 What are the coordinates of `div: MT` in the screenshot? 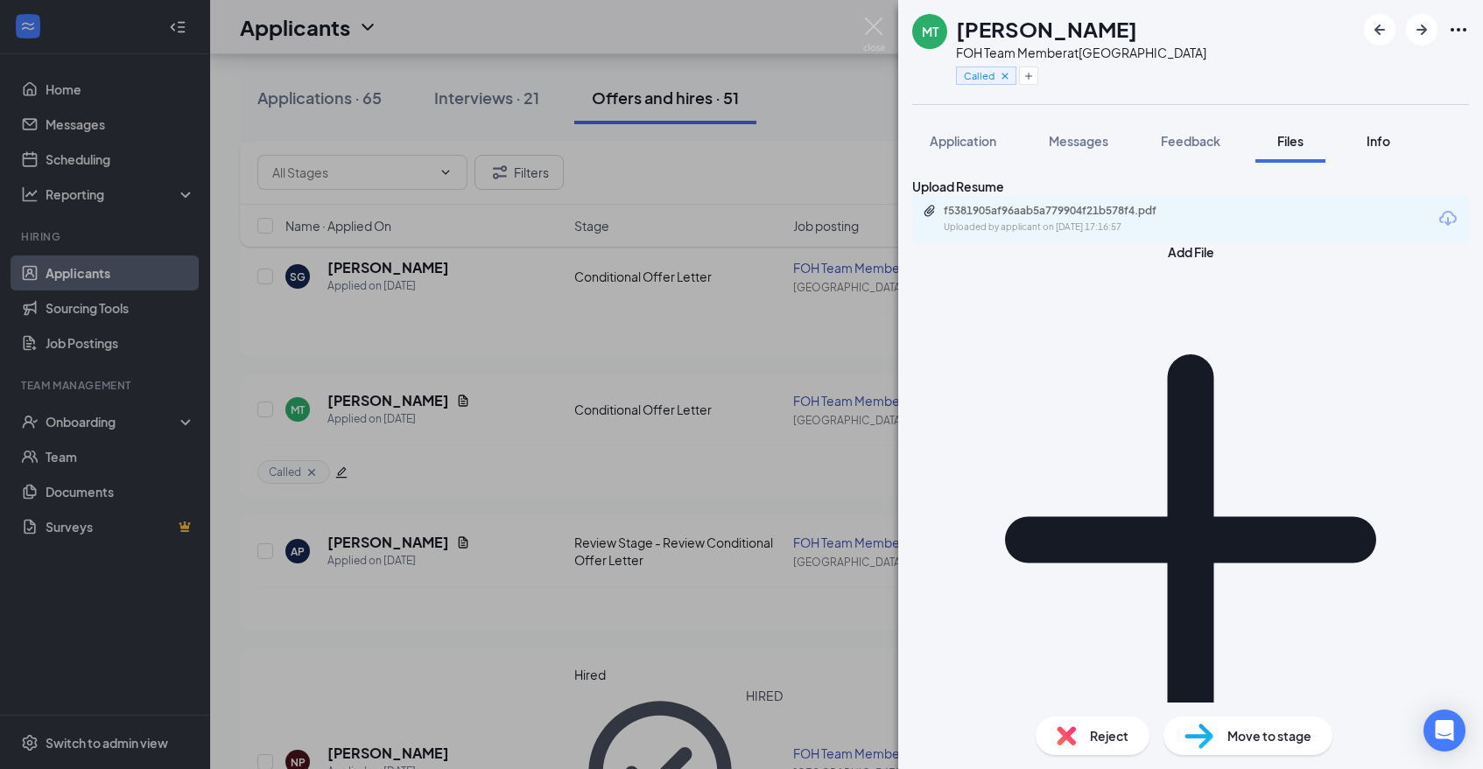 It's located at (930, 32).